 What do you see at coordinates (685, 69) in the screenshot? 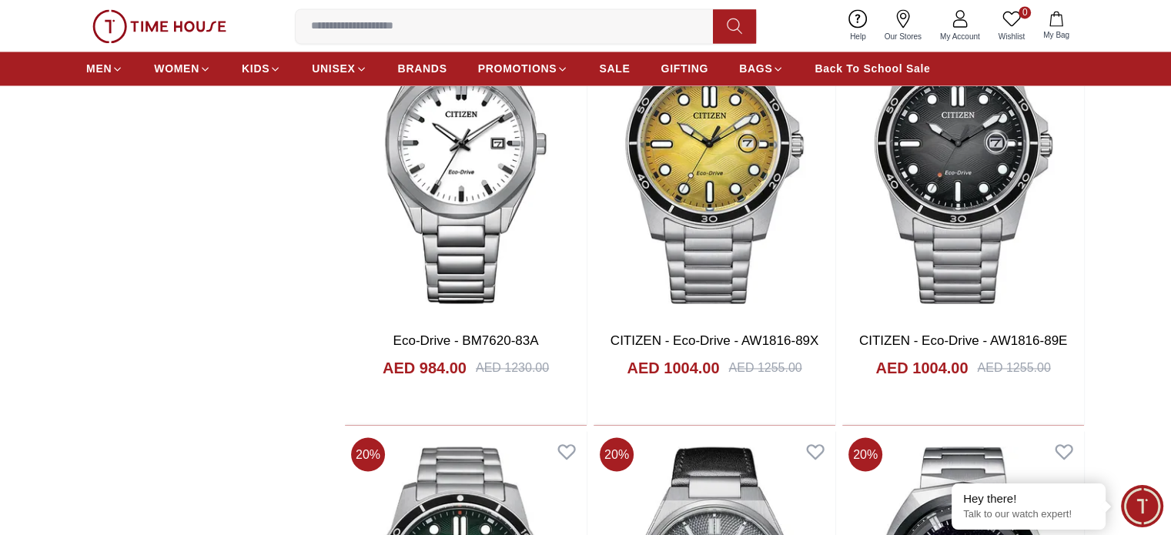
I see `span: GIFTING` at bounding box center [685, 69].